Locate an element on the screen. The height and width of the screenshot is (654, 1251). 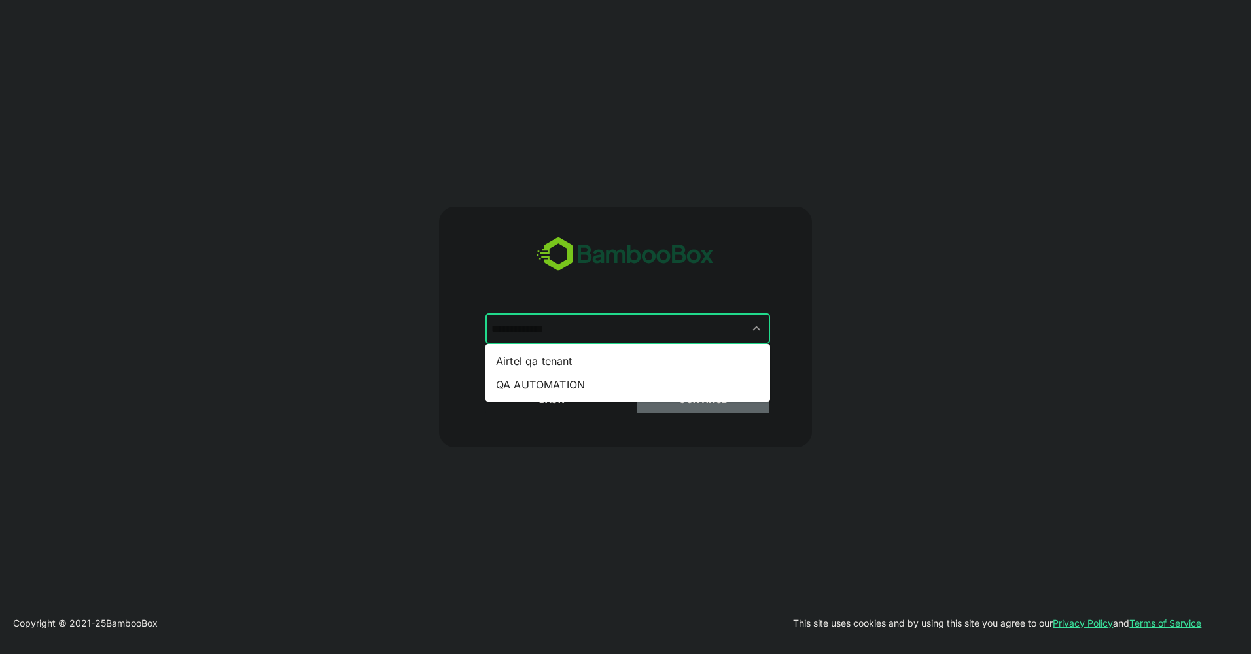
p: This site uses cookies and by using this site you agree to our and is located at coordinates (997, 624).